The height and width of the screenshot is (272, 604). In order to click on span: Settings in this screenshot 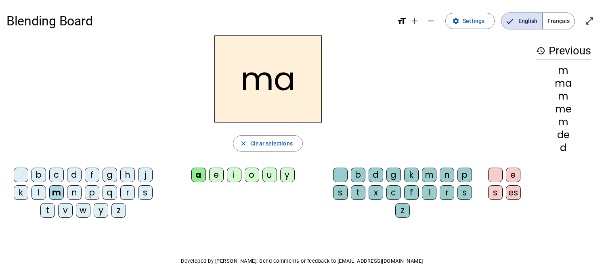, I will do `click(474, 21)`.